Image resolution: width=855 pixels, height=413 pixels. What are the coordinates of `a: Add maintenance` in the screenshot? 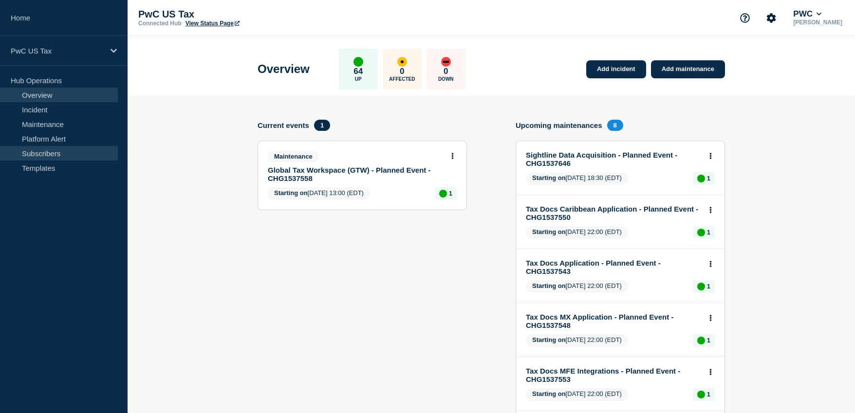 It's located at (688, 69).